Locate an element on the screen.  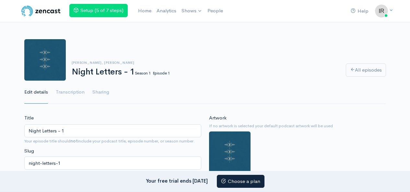
small: If no artwork is selected your default podcast artwork will be used is located at coordinates (298, 126).